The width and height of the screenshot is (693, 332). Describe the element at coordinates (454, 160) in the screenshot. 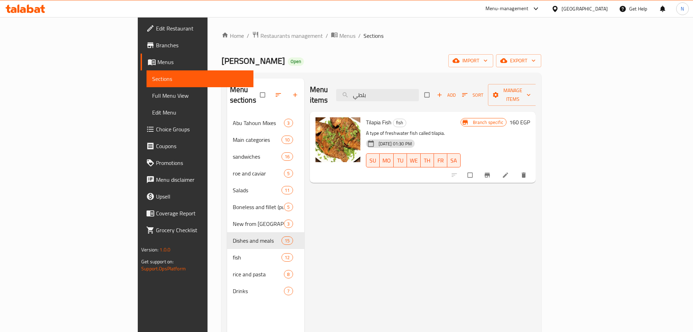

I see `button: SA` at that location.